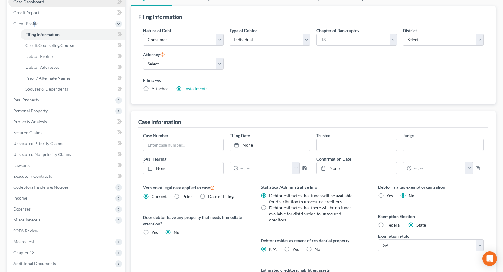  What do you see at coordinates (42, 34) in the screenshot?
I see `span: Filing Information` at bounding box center [42, 34].